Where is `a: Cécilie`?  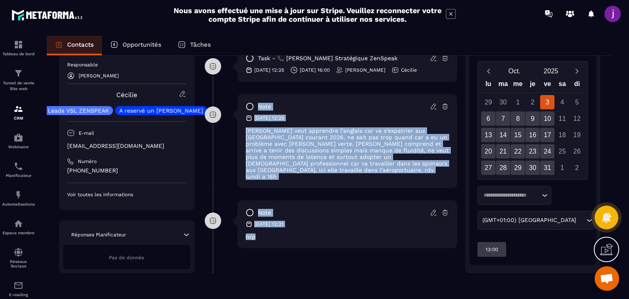 a: Cécilie is located at coordinates (127, 95).